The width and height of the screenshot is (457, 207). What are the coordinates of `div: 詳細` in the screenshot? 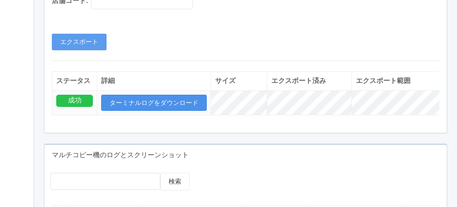 It's located at (154, 81).